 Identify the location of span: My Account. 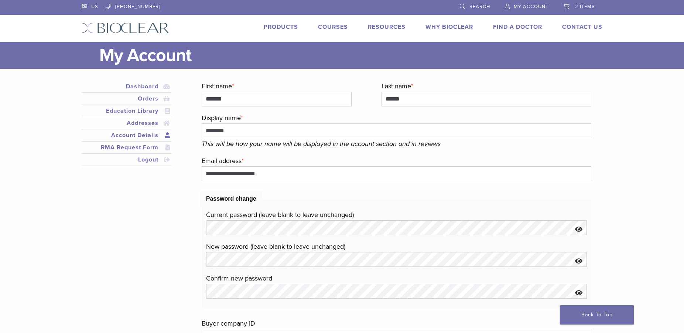
(531, 7).